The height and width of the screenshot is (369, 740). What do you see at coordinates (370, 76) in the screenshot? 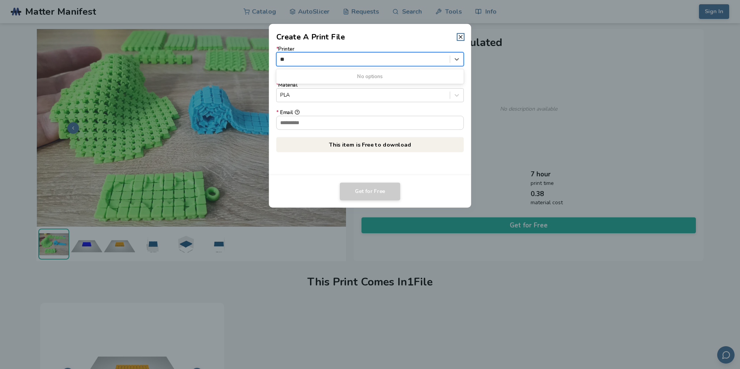
I see `div: No options` at bounding box center [370, 76].